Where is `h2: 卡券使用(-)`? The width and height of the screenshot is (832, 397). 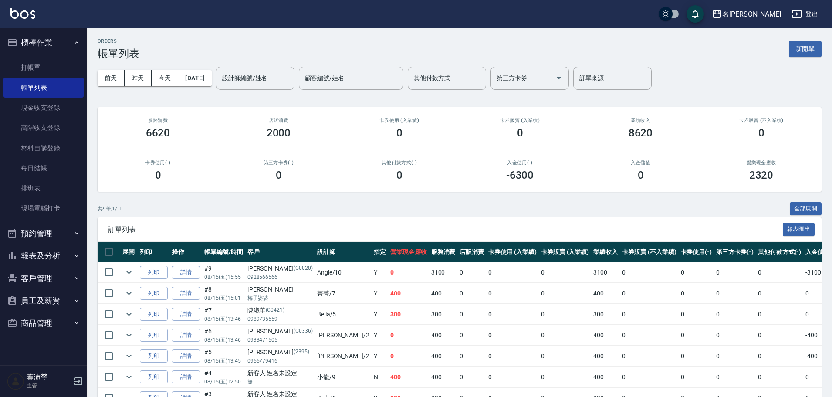 h2: 卡券使用(-) is located at coordinates (158, 163).